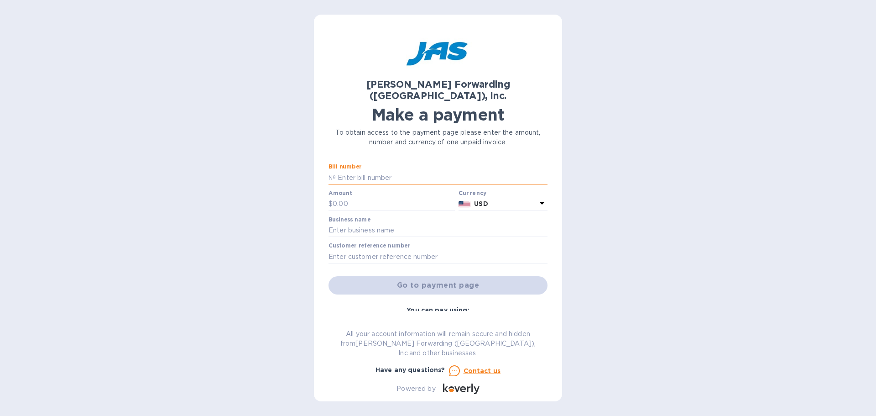 The height and width of the screenshot is (416, 876). I want to click on input: Enter business name, so click(438, 230).